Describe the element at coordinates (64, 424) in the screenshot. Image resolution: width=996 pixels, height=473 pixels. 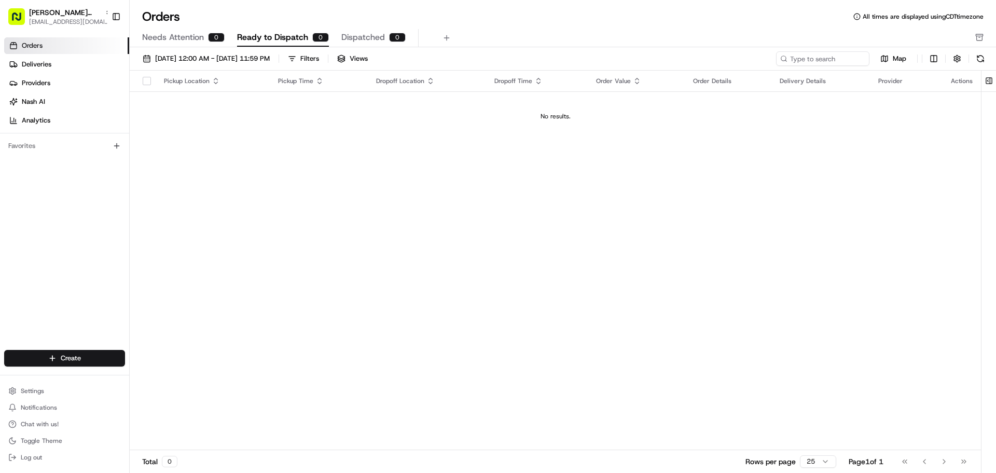
I see `button: Chat with us!` at that location.